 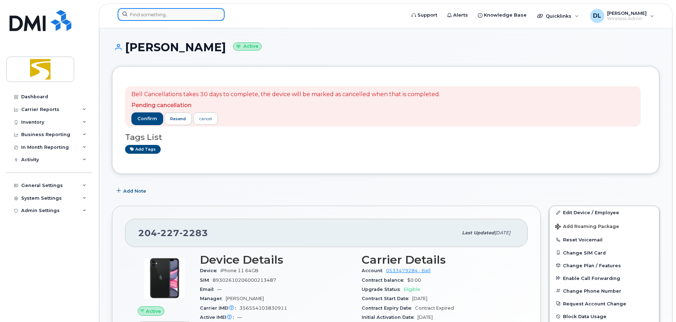 What do you see at coordinates (438, 259) in the screenshot?
I see `h3: Carrier Details` at bounding box center [438, 259].